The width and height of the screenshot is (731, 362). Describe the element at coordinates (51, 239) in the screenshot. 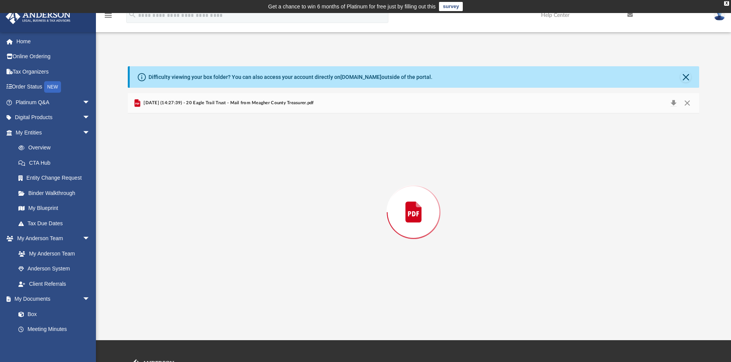

I see `a: My Anderson Teamarrow_drop_down` at that location.